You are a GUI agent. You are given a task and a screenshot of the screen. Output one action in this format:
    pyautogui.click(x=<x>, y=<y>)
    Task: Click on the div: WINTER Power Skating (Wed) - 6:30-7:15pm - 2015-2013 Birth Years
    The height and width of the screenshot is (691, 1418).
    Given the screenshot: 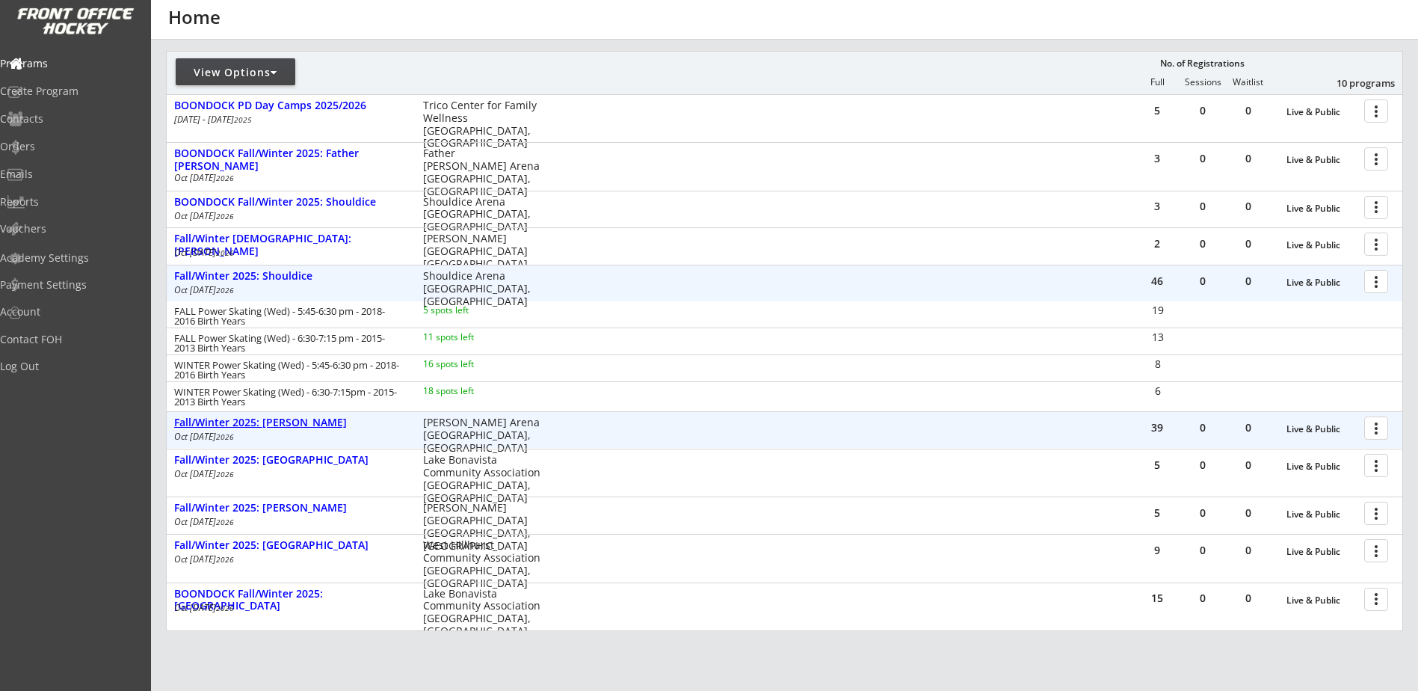 What is the action you would take?
    pyautogui.click(x=289, y=397)
    